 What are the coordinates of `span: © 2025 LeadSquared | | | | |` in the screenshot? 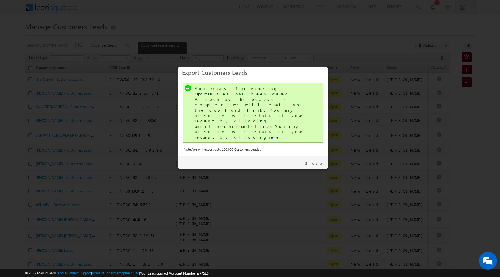 It's located at (117, 273).